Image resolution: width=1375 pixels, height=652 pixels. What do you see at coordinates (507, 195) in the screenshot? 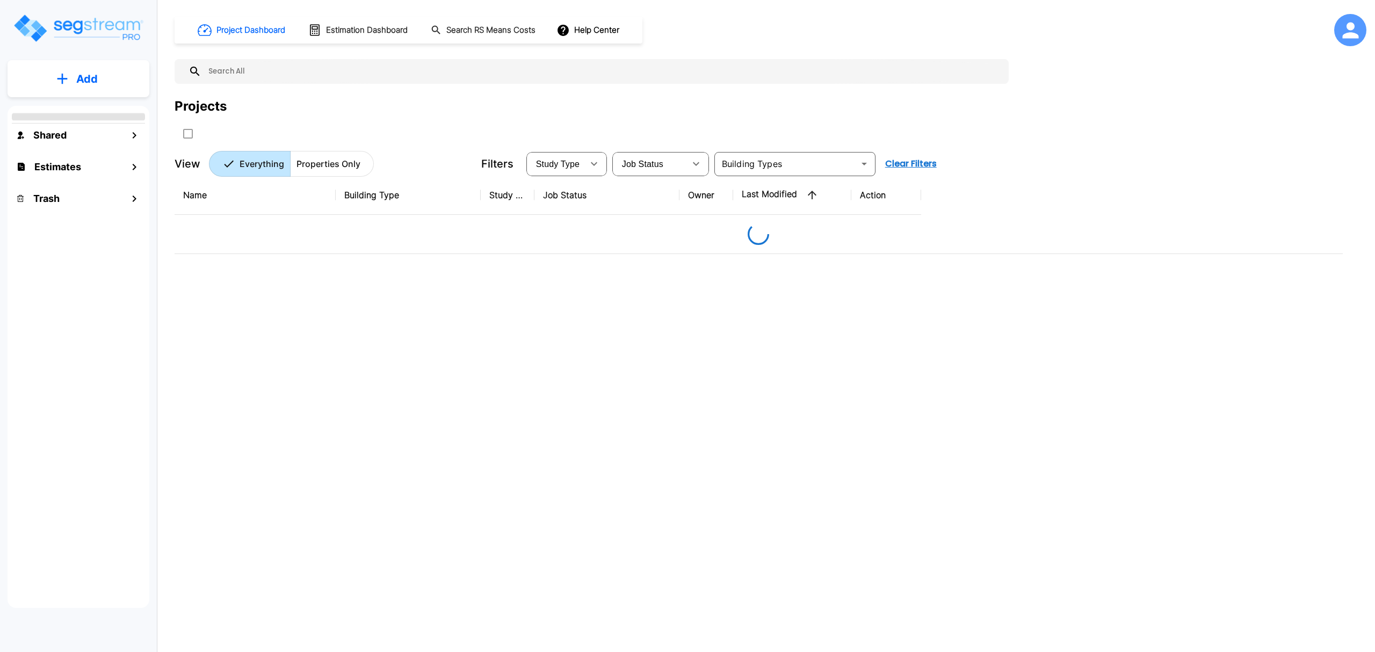
I see `th: Study Type` at bounding box center [507, 195].